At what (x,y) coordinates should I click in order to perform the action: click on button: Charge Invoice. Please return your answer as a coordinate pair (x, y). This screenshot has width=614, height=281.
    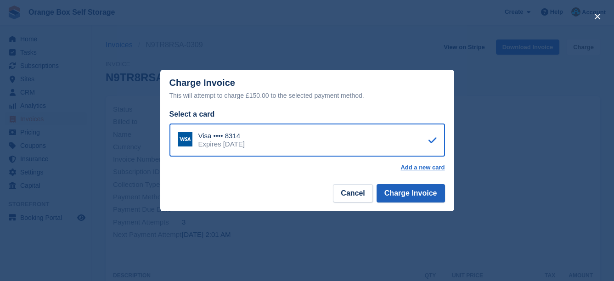
    Looking at the image, I should click on (411, 193).